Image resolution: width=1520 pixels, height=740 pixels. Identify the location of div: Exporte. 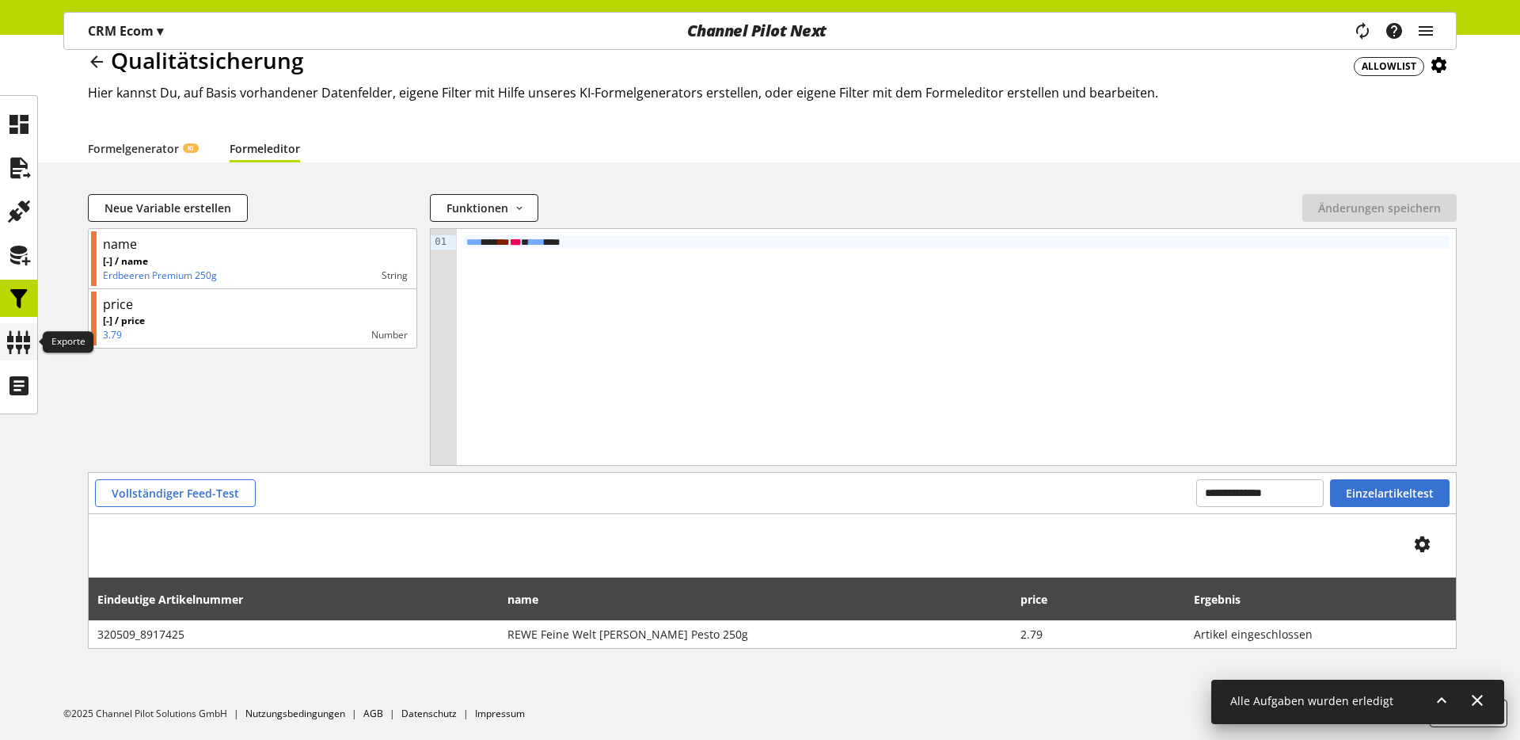
(68, 342).